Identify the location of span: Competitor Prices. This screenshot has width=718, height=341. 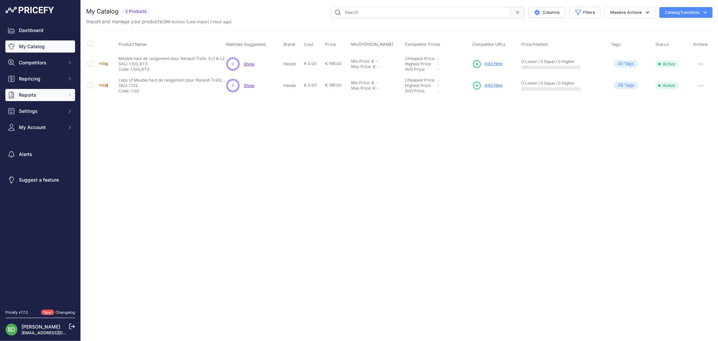
(422, 44).